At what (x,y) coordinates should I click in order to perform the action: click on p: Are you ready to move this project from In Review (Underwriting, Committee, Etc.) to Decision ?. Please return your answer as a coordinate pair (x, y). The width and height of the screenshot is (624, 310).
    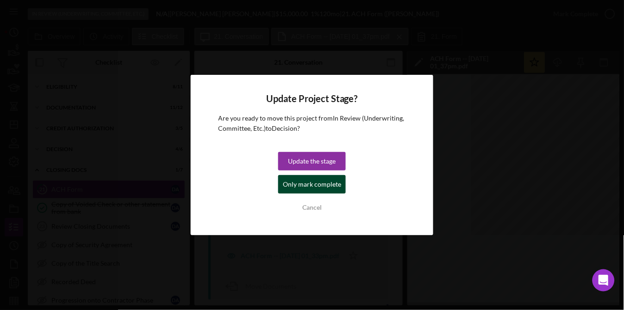
    Looking at the image, I should click on (312, 124).